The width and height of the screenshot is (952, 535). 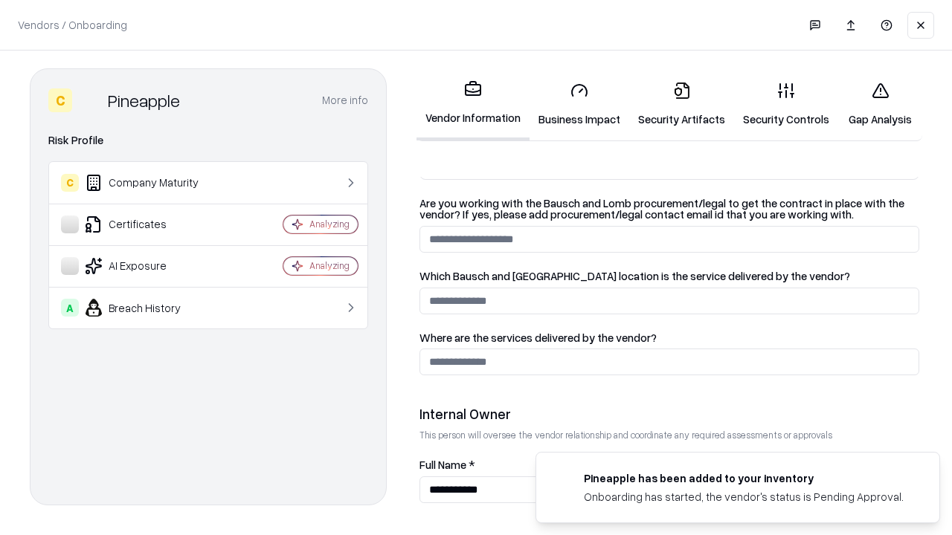 I want to click on div: Company Maturity, so click(x=149, y=183).